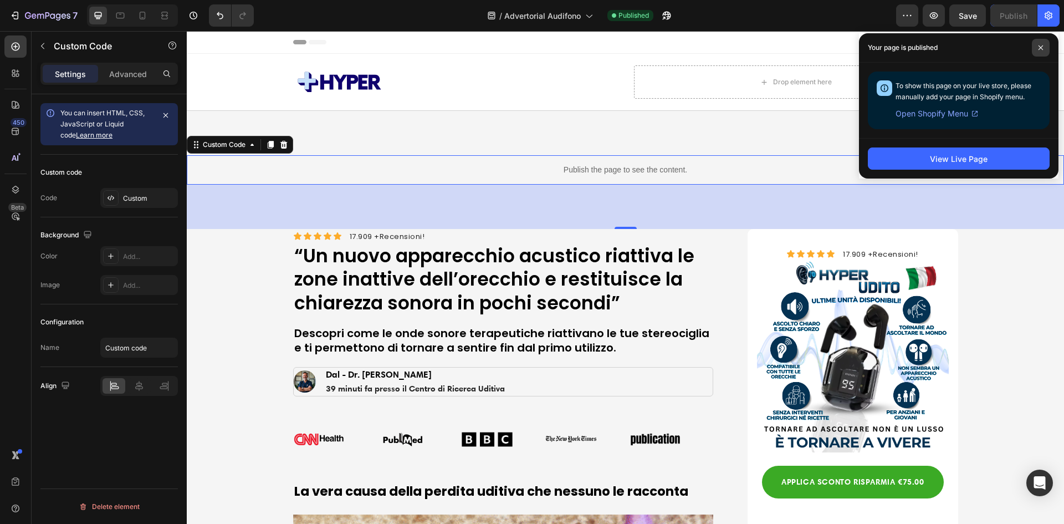 The height and width of the screenshot is (524, 1064). I want to click on div: Color, so click(49, 256).